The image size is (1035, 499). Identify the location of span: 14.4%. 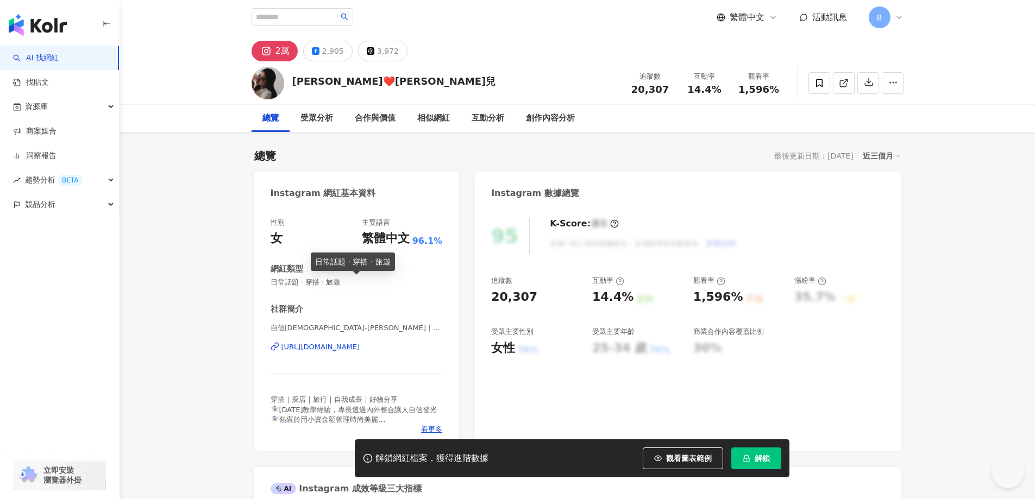
(704, 90).